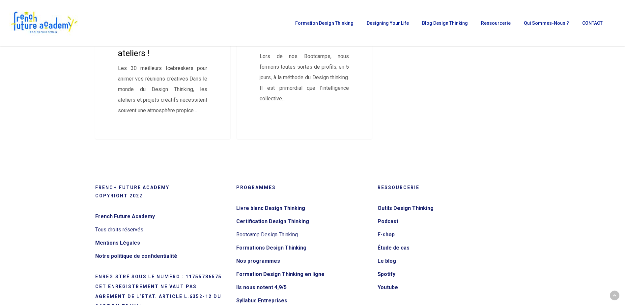 The width and height of the screenshot is (625, 305). What do you see at coordinates (444, 287) in the screenshot?
I see `a: Youtube` at bounding box center [444, 287].